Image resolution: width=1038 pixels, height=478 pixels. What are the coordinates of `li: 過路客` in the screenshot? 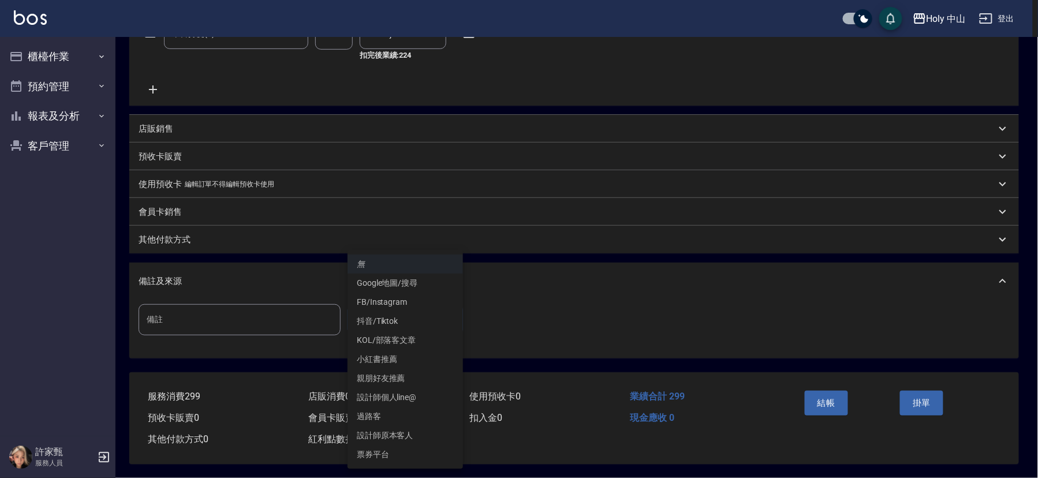 It's located at (405, 416).